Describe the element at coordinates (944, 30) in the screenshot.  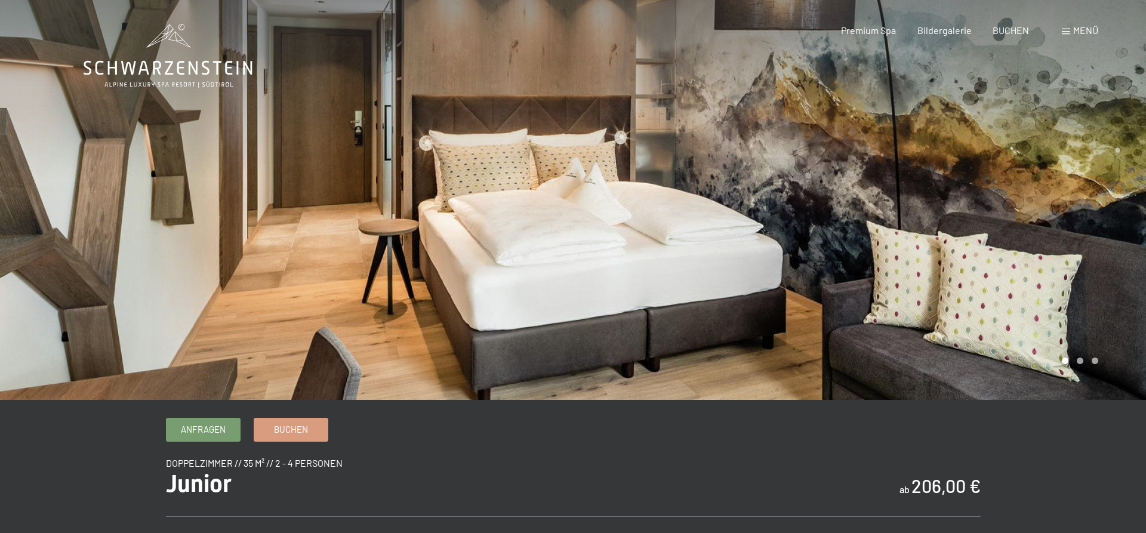
I see `a: Bildergalerie` at that location.